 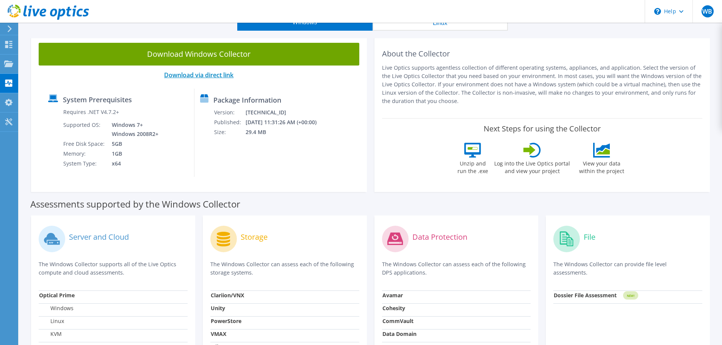 I want to click on td: Version:, so click(x=229, y=113).